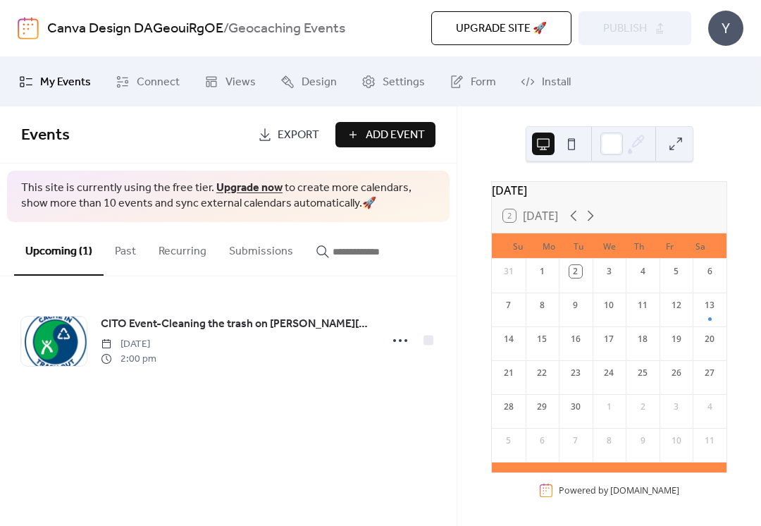 The image size is (761, 526). I want to click on span: Connect, so click(158, 82).